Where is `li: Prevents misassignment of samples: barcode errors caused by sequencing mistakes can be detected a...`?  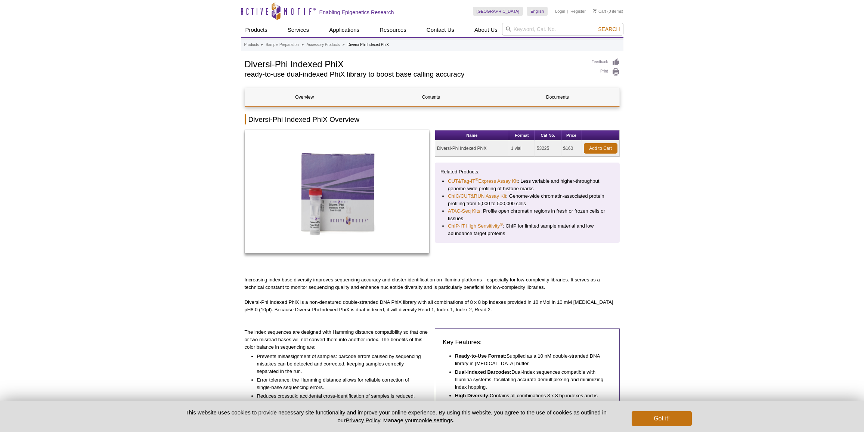
li: Prevents misassignment of samples: barcode errors caused by sequencing mistakes can be detected a... is located at coordinates (340, 364).